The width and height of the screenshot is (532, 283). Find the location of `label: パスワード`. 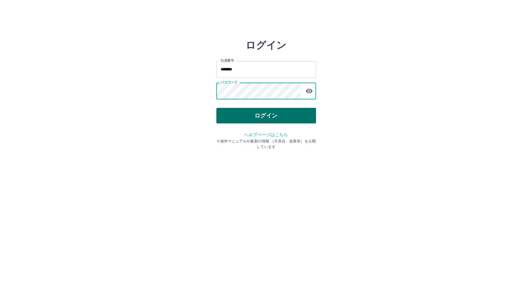

label: パスワード is located at coordinates (229, 82).